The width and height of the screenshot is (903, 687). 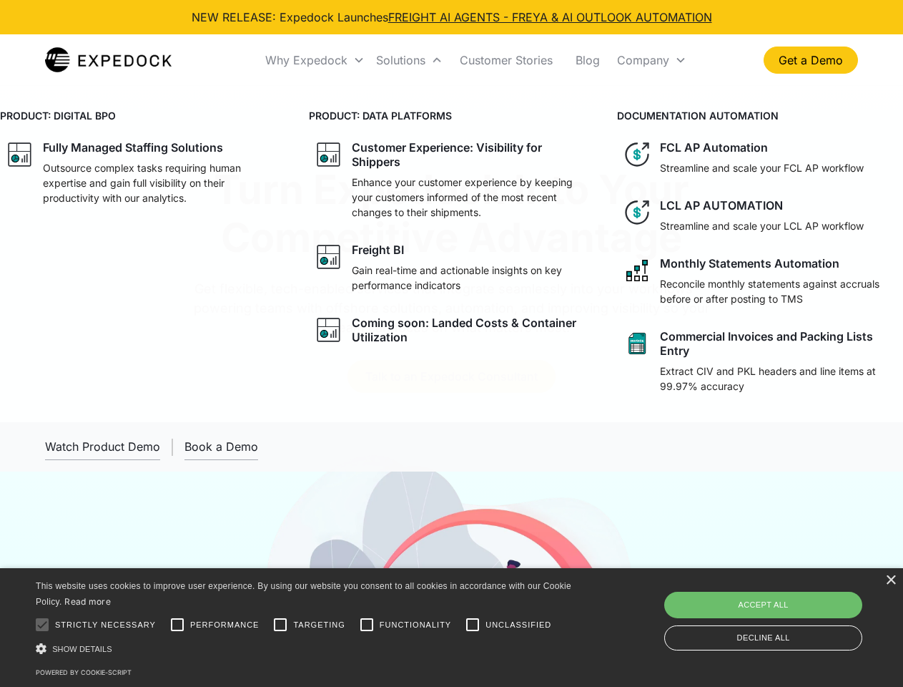 I want to click on span: Performance, so click(x=225, y=624).